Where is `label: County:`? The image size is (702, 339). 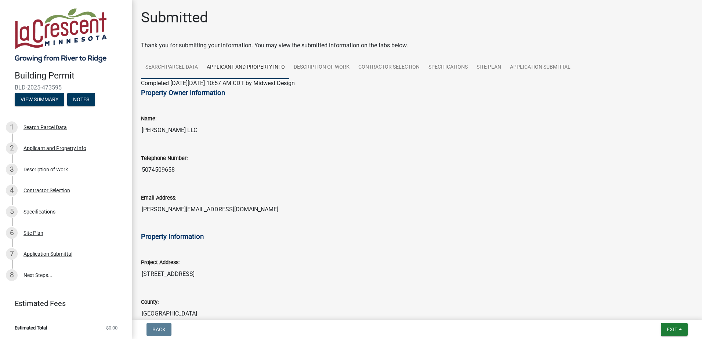 label: County: is located at coordinates (150, 303).